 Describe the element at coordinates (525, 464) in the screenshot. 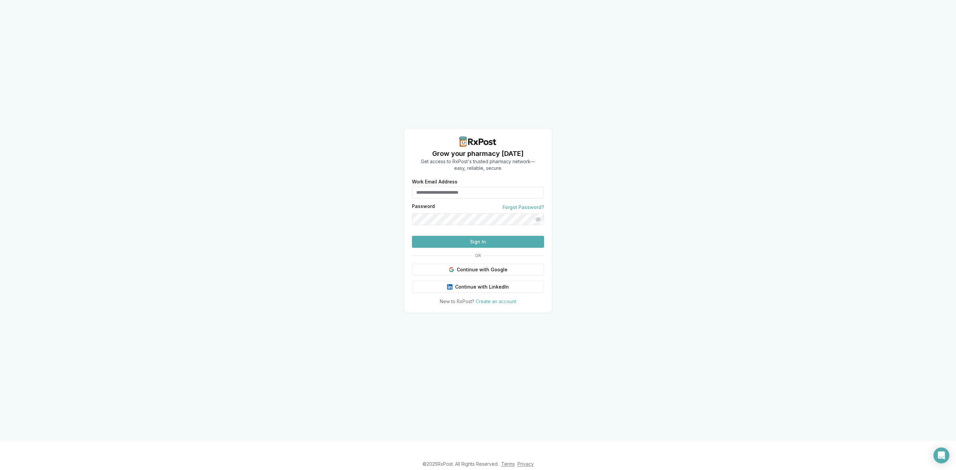

I see `a: Privacy` at that location.